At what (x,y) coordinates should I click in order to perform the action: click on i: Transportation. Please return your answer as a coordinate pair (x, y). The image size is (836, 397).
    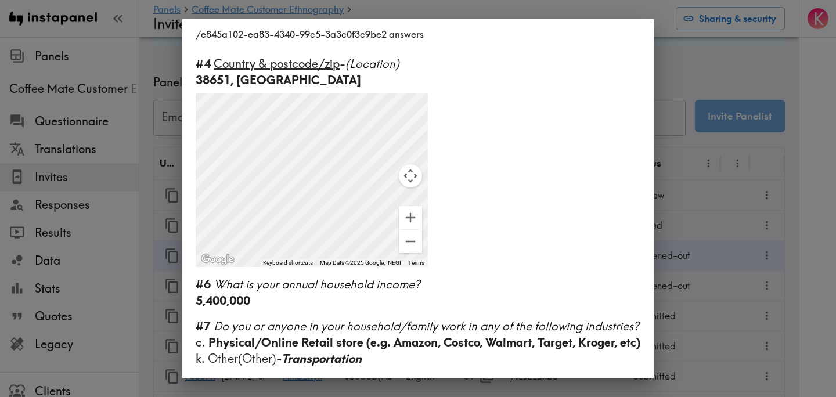
    Looking at the image, I should click on (322, 358).